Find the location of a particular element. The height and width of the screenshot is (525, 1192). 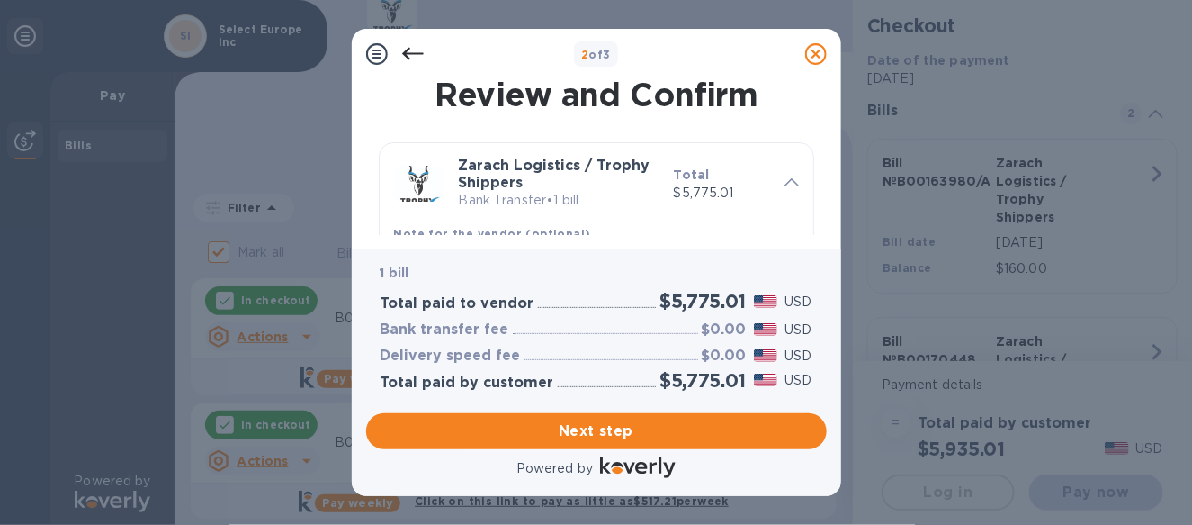

img: Logo is located at coordinates (638, 467).